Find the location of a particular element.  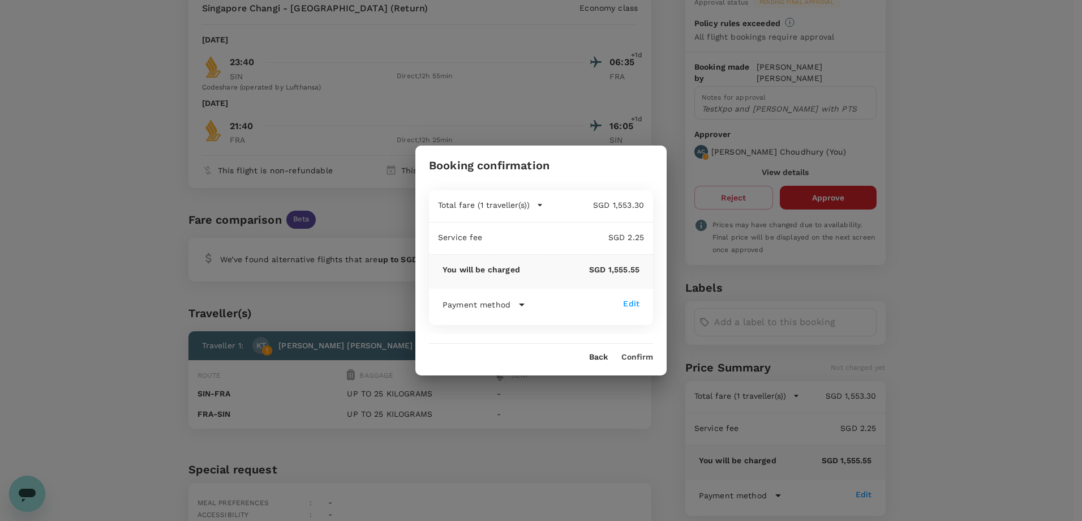

div: Edit is located at coordinates (631, 303).